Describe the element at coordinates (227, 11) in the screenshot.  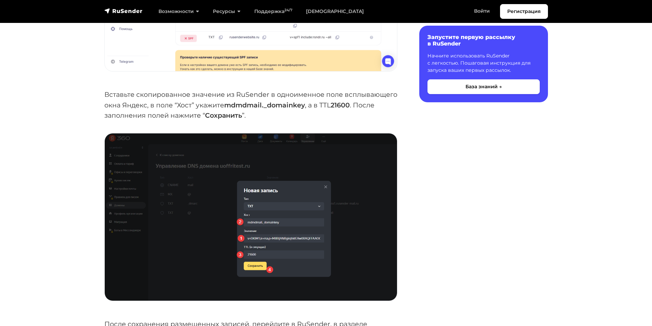
I see `a: Ресурсы` at that location.